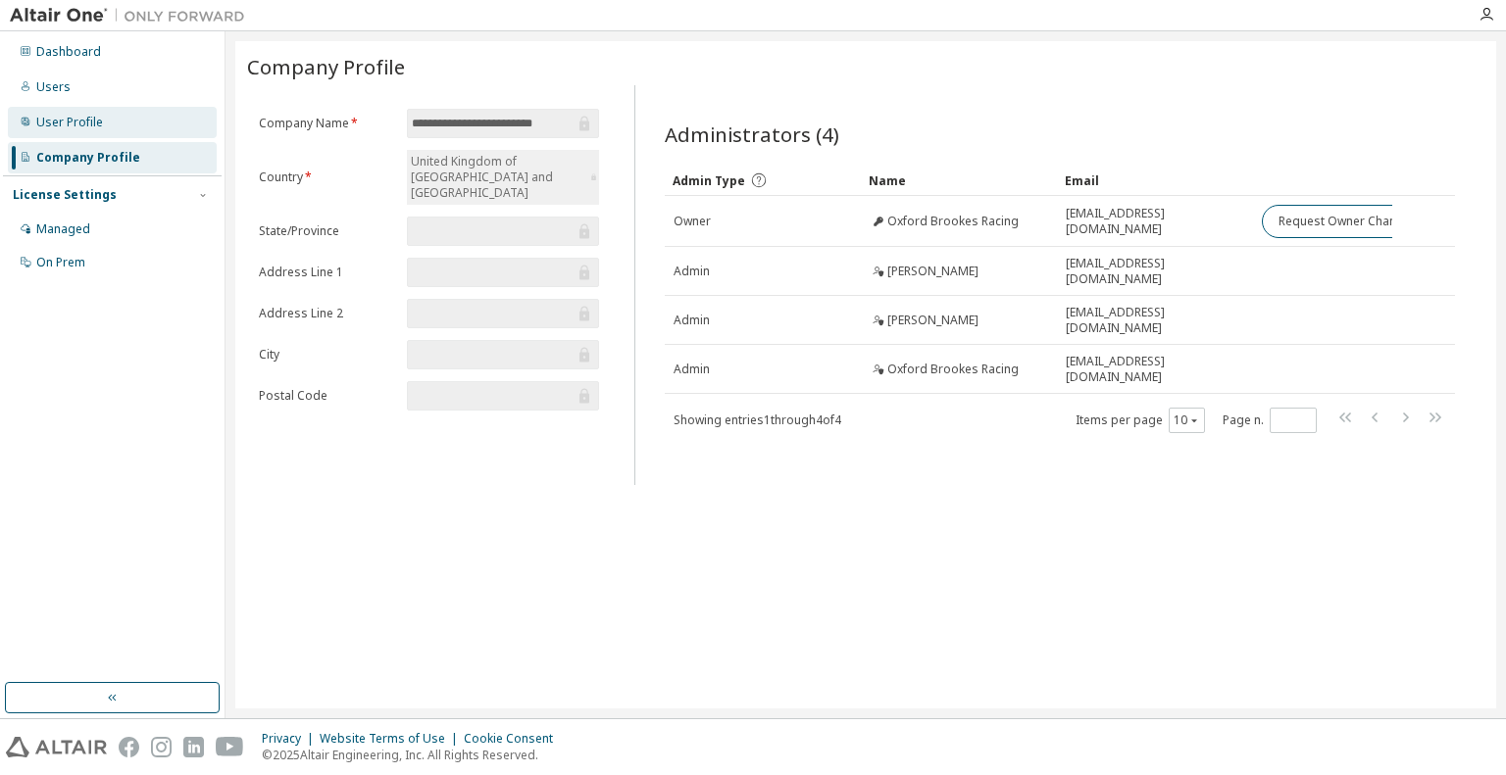 The image size is (1506, 775). What do you see at coordinates (53, 87) in the screenshot?
I see `div: Users` at bounding box center [53, 87].